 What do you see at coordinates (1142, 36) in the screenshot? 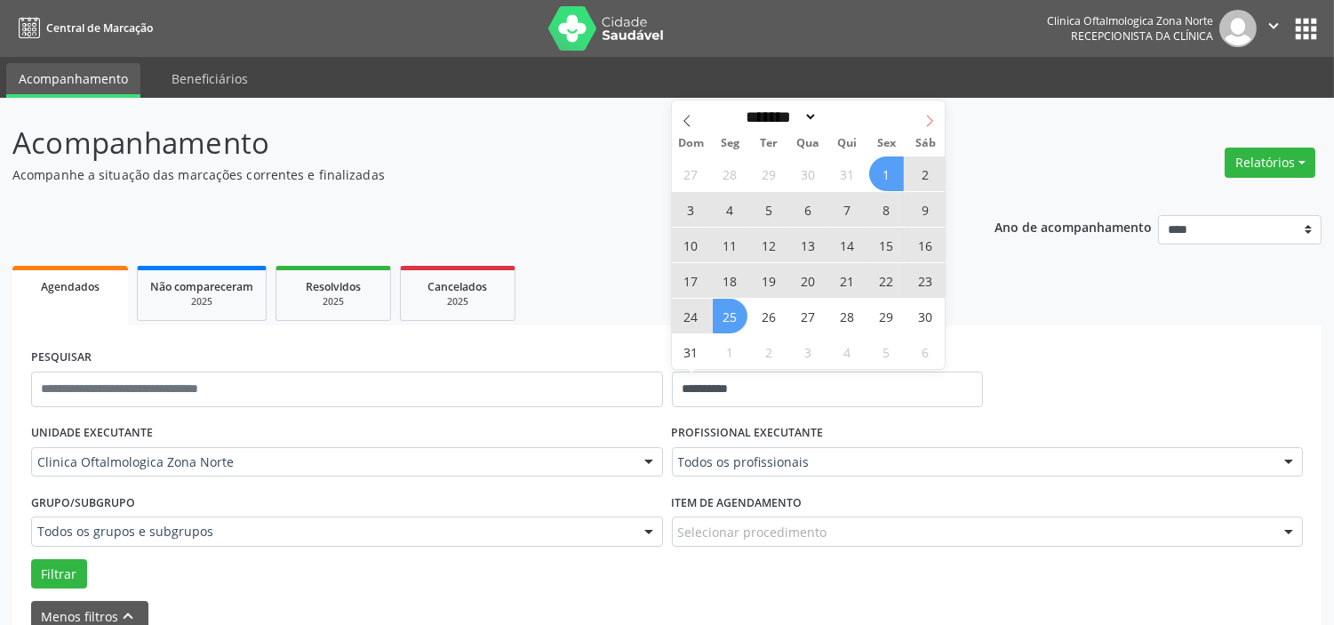
I see `span: Recepcionista da clínica` at bounding box center [1142, 36].